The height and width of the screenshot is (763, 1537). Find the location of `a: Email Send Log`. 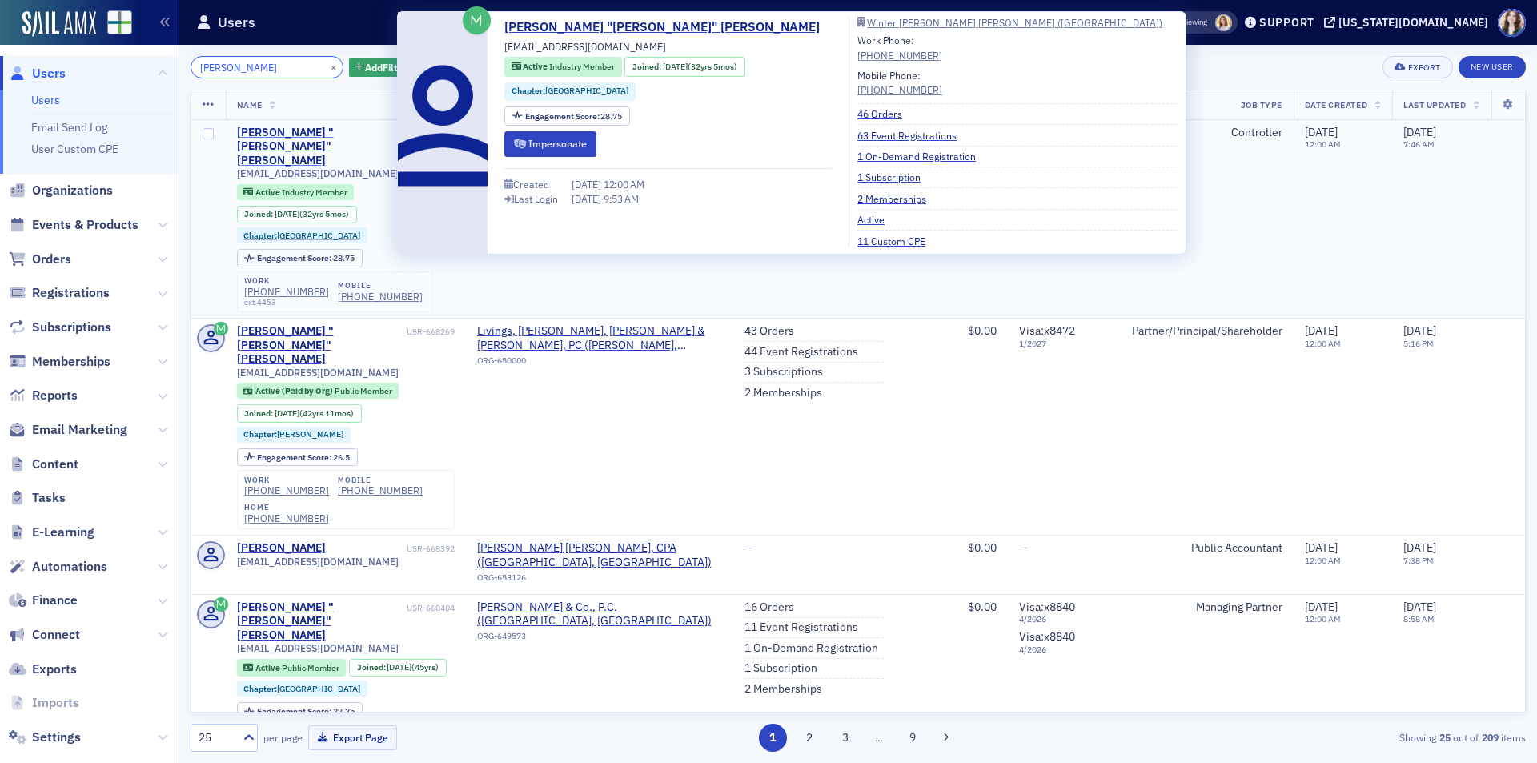

a: Email Send Log is located at coordinates (69, 127).